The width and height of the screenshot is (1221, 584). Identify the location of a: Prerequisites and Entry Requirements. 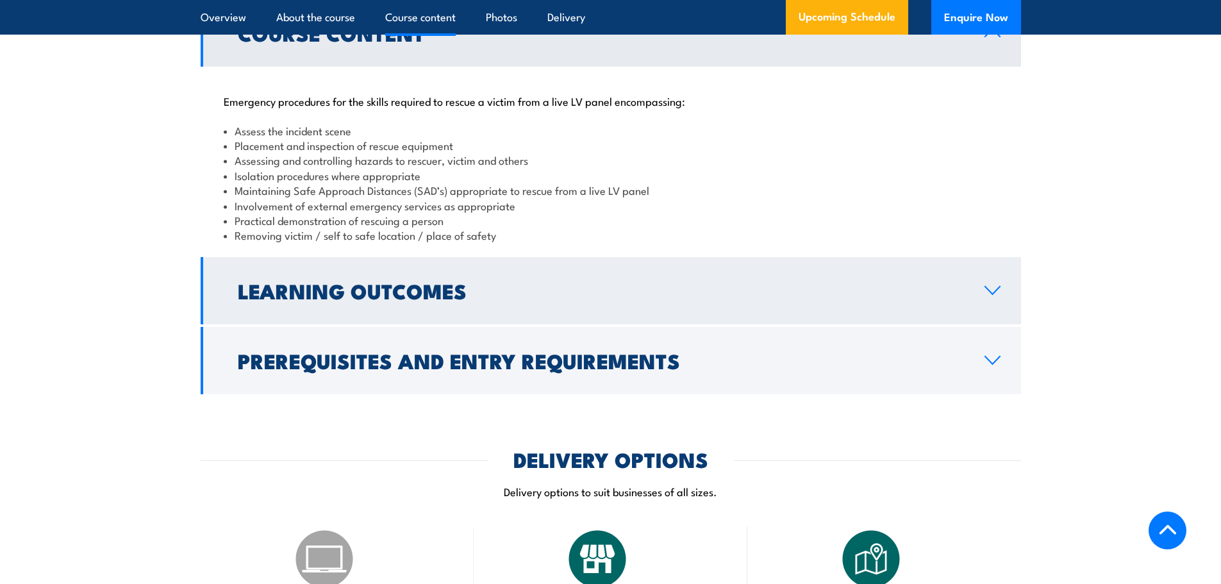
(611, 360).